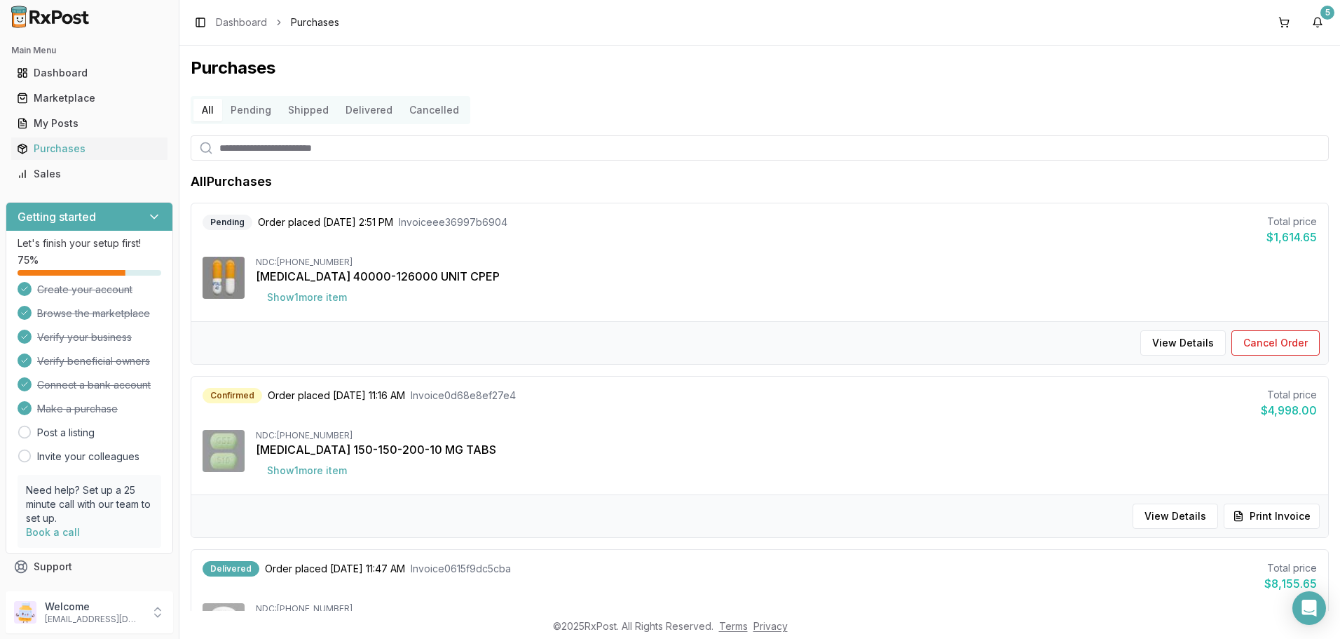 The width and height of the screenshot is (1340, 639). I want to click on button: Feedback, so click(89, 592).